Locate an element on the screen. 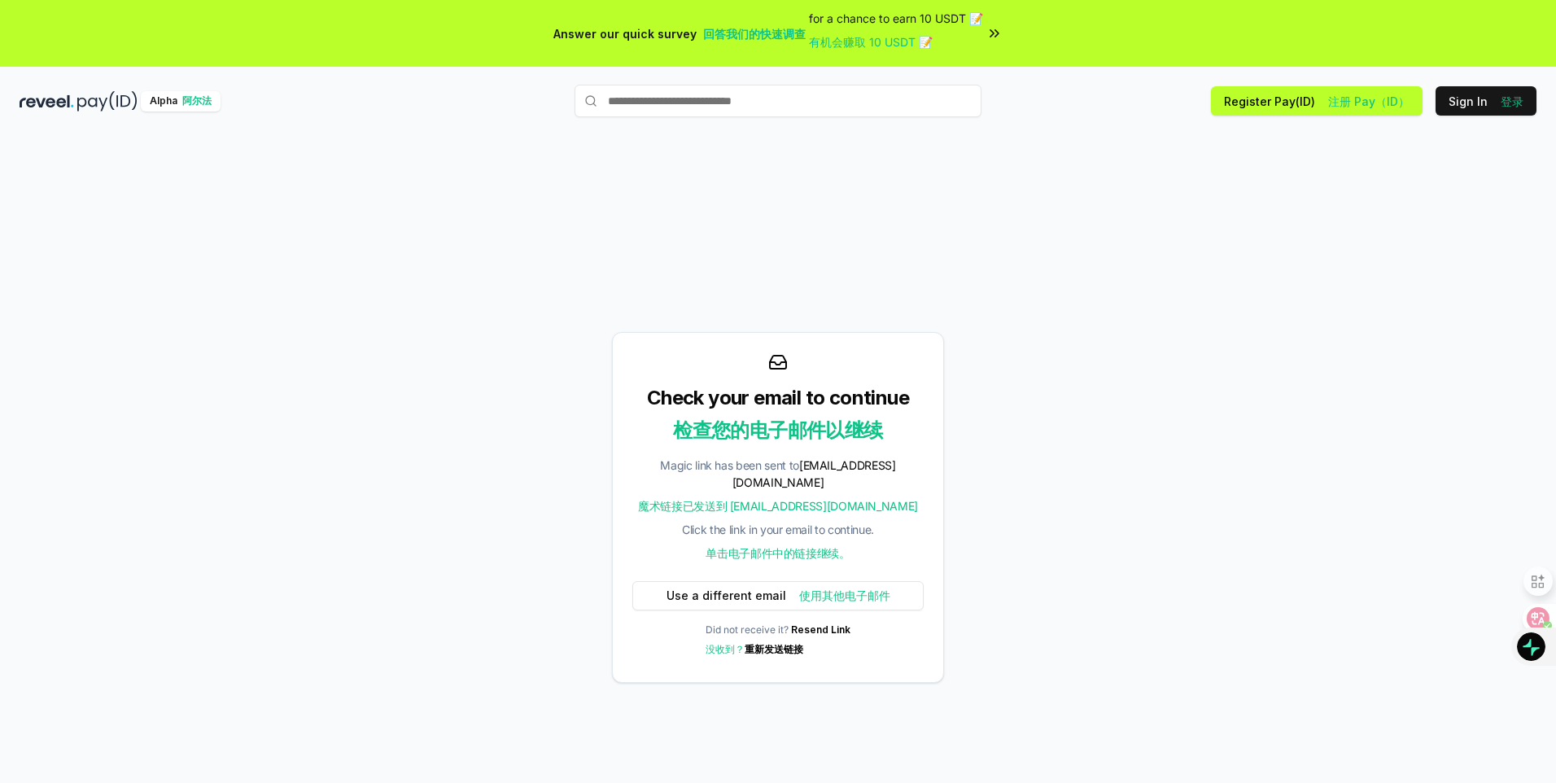 This screenshot has height=783, width=1556. img: pay_id is located at coordinates (107, 101).